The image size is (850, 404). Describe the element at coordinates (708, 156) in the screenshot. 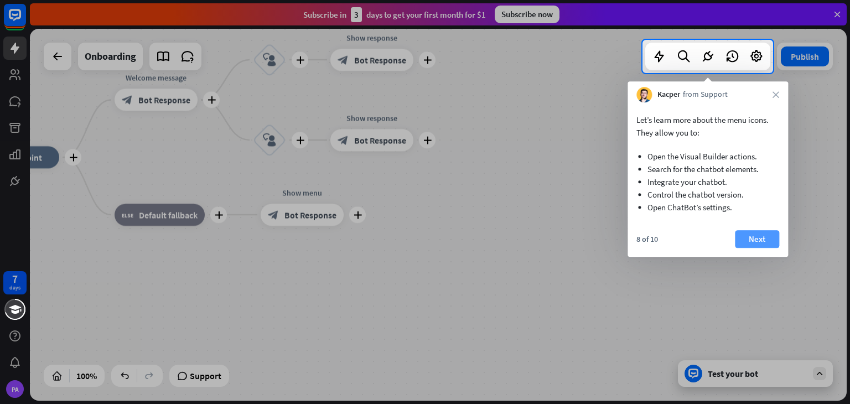

I see `li: Open the Visual Builder actions.` at that location.